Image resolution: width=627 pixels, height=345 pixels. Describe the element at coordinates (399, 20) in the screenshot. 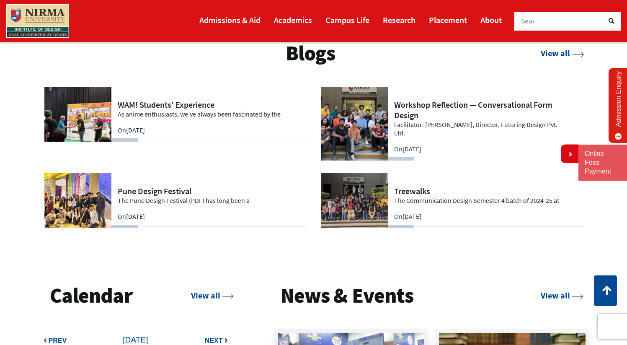

I see `a: Research` at that location.